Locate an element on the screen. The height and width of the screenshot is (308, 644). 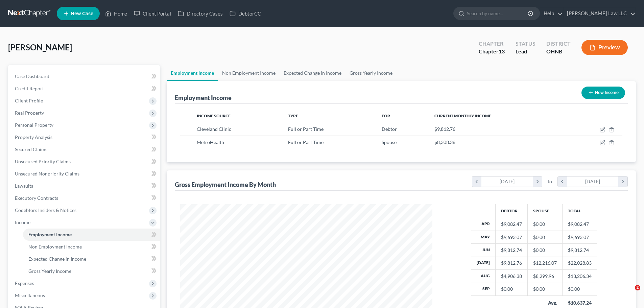
div: Avg. is located at coordinates (545, 303).